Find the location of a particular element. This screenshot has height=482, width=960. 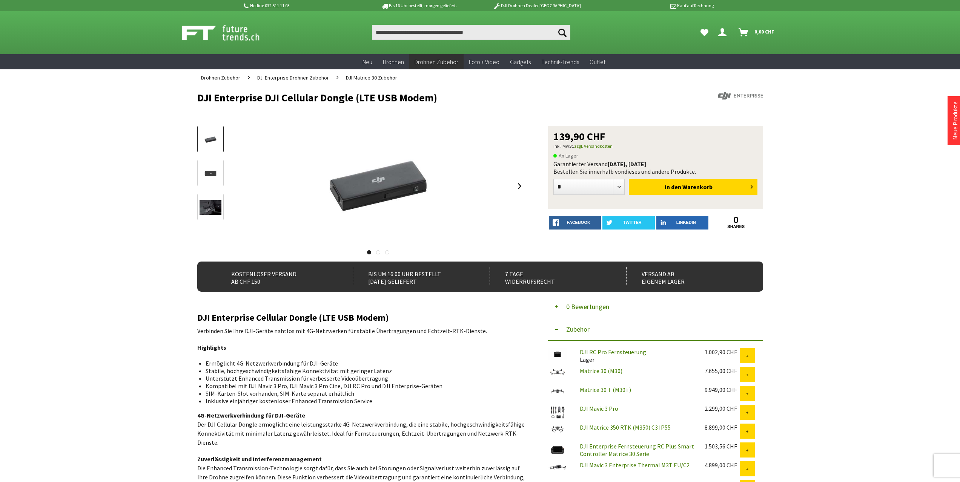

a: Neu is located at coordinates (367, 62).